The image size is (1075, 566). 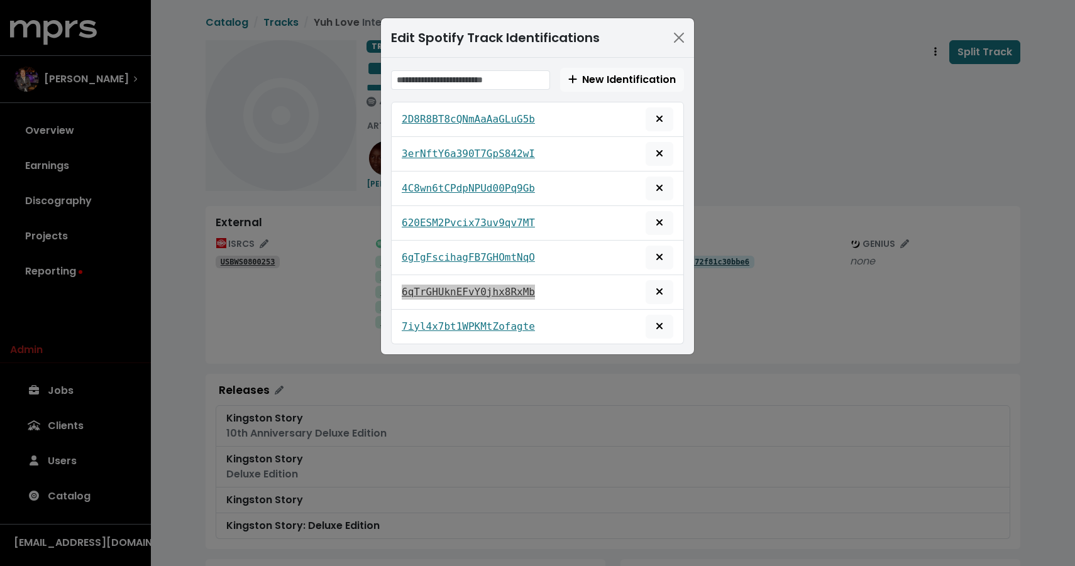 What do you see at coordinates (468, 222) in the screenshot?
I see `tt: 620ESM2Pvcix73uv9qv7MT` at bounding box center [468, 222].